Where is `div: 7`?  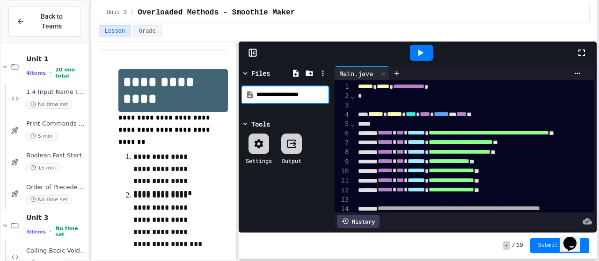
div: 7 is located at coordinates (342, 143).